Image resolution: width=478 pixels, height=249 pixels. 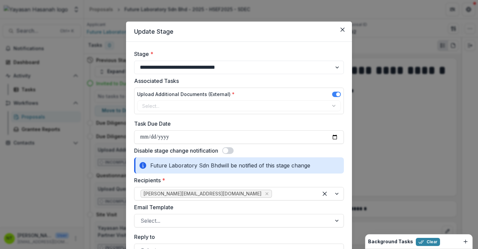 What do you see at coordinates (428, 242) in the screenshot?
I see `button: Clear` at bounding box center [428, 242].